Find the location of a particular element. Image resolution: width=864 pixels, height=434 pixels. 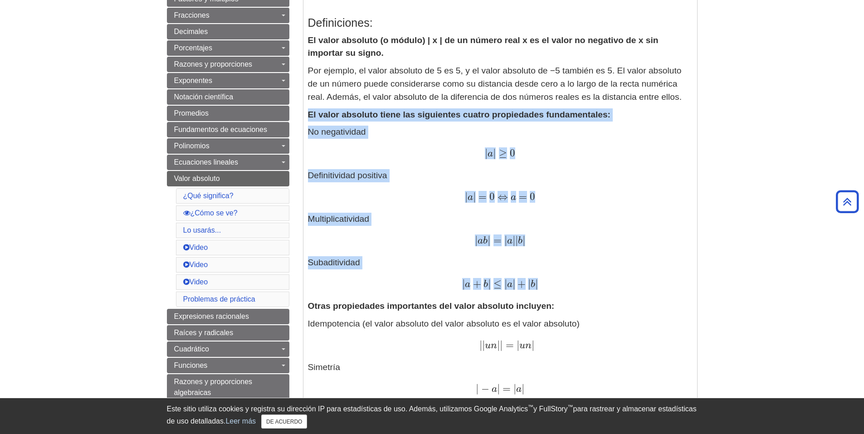

a: Lo usarás... is located at coordinates (202, 230).